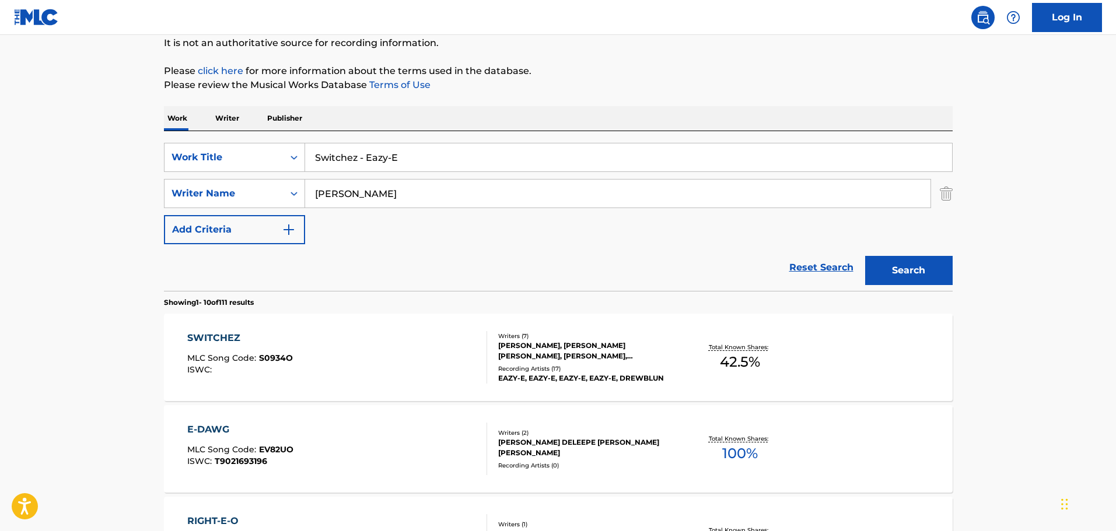 The height and width of the screenshot is (531, 1116). What do you see at coordinates (240, 338) in the screenshot?
I see `div: SWITCHEZ` at bounding box center [240, 338].